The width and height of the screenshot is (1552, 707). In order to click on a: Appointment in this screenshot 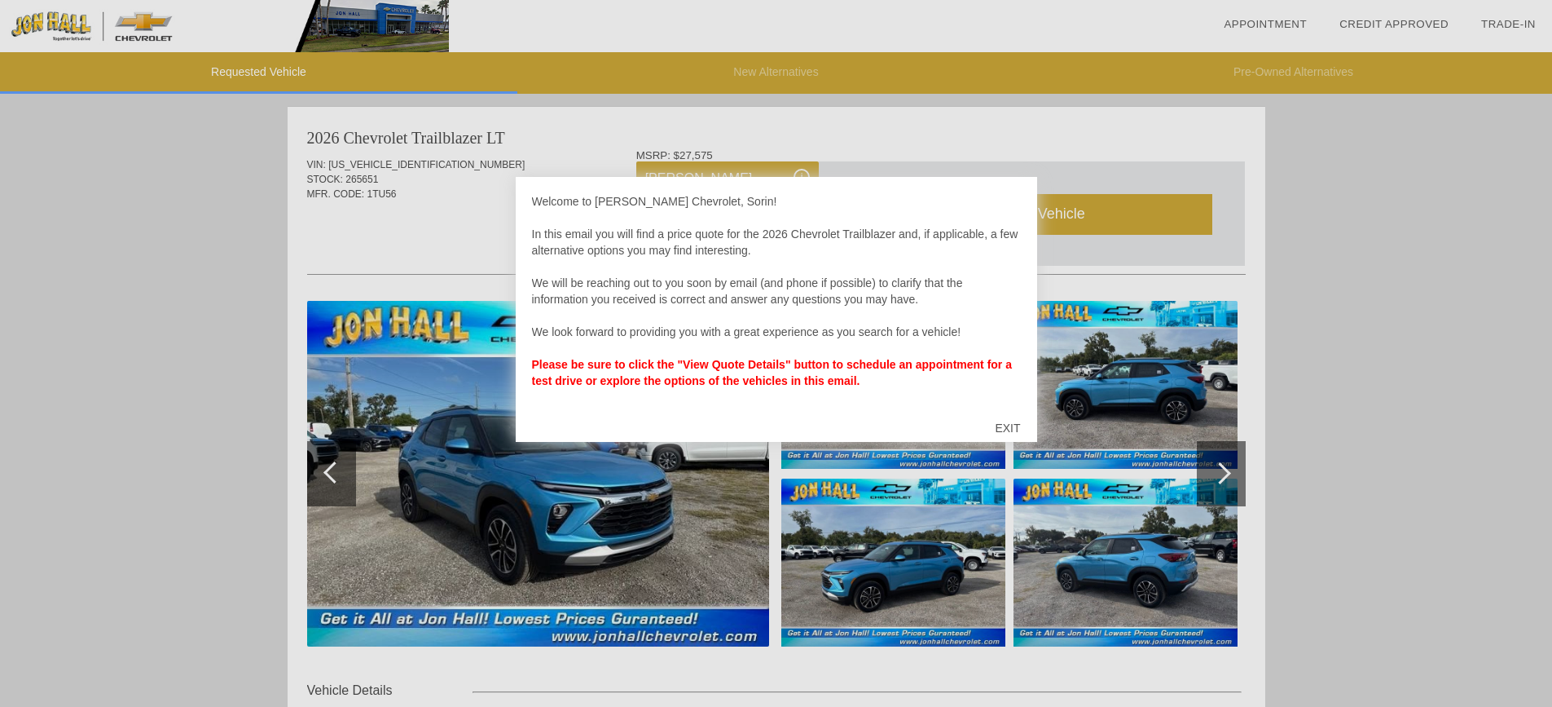, I will do `click(1266, 24)`.